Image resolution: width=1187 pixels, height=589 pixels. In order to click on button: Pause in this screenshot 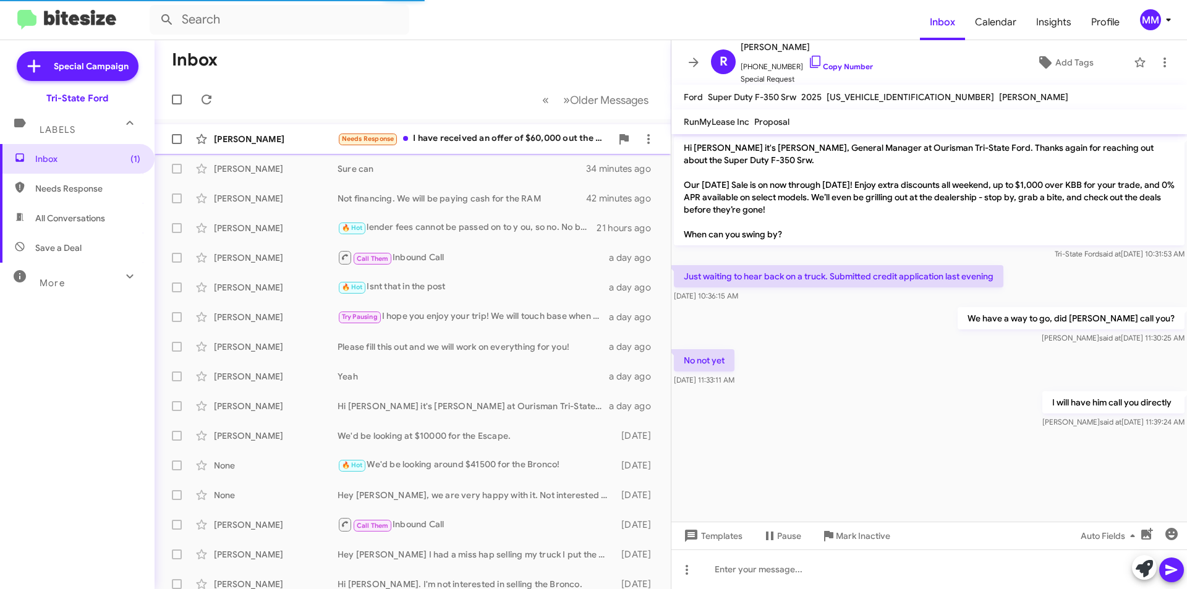, I will do `click(781, 536)`.